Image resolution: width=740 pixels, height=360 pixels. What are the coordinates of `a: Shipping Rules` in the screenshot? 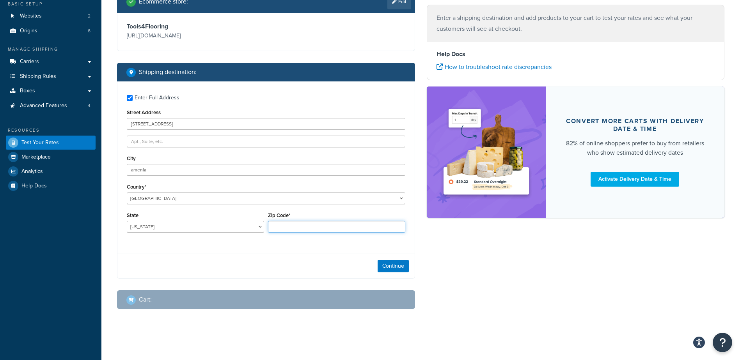 It's located at (51, 76).